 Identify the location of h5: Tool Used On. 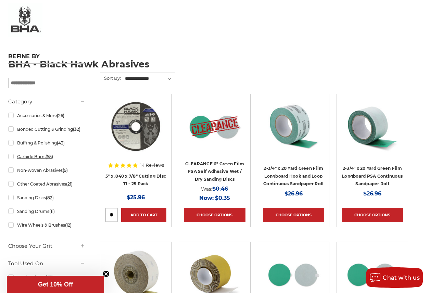
(47, 264).